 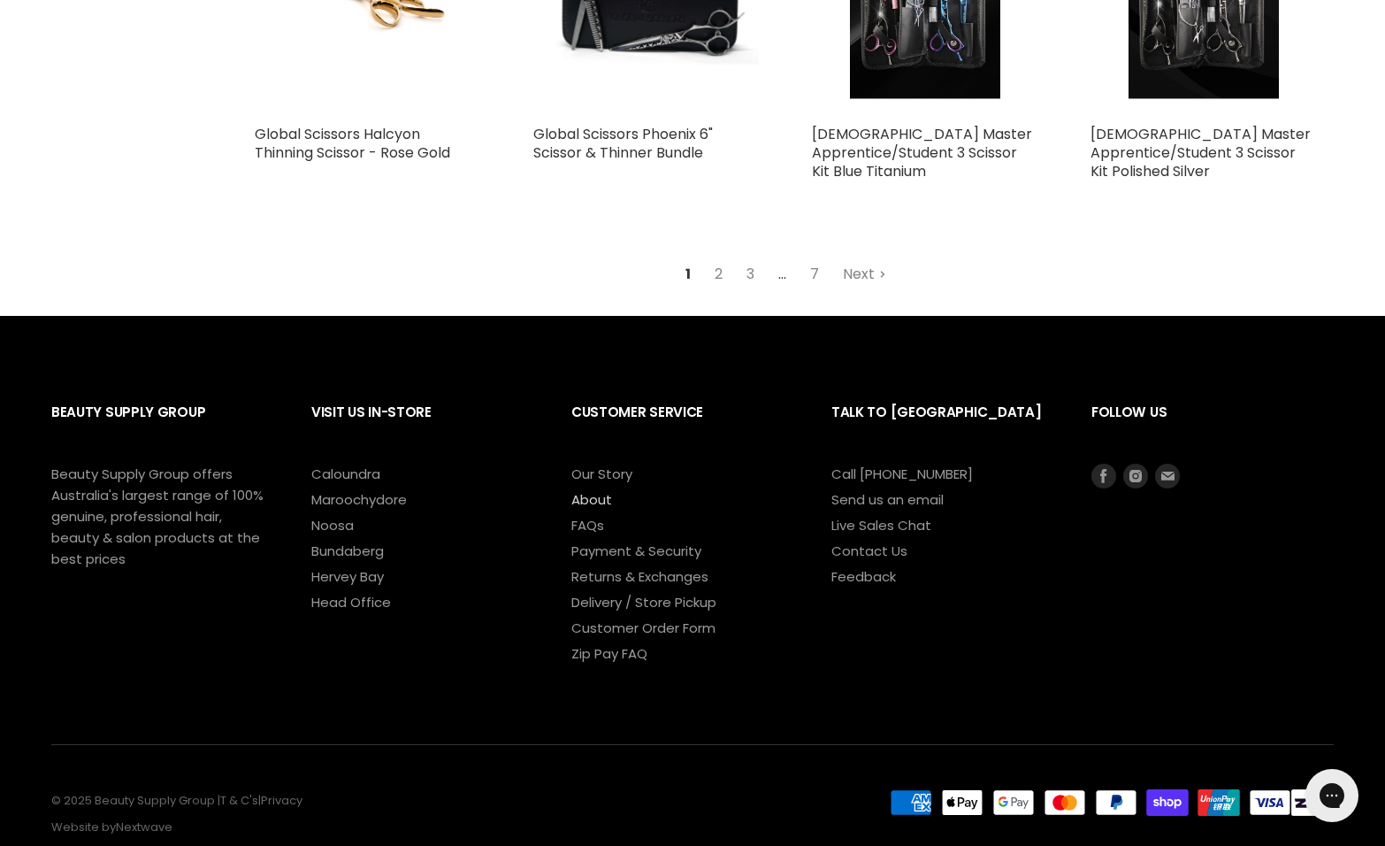 What do you see at coordinates (281, 800) in the screenshot?
I see `a: Privacy` at bounding box center [281, 800].